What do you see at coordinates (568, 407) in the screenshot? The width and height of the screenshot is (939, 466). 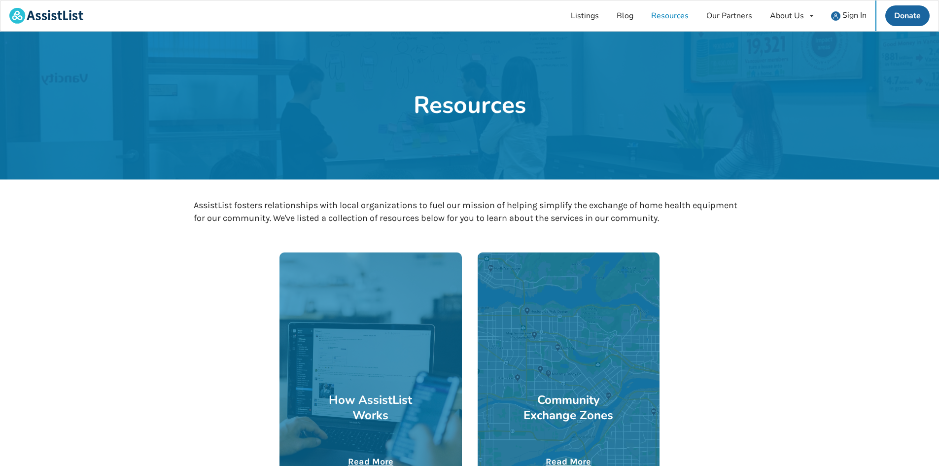 I see `h3: Community Exchange Zones` at bounding box center [568, 407].